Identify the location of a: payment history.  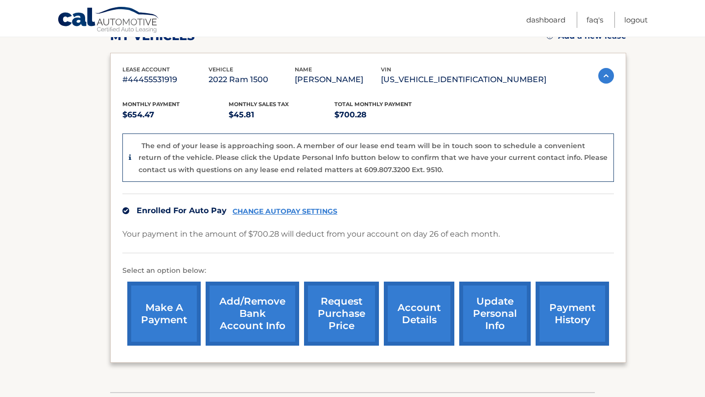
(572, 314).